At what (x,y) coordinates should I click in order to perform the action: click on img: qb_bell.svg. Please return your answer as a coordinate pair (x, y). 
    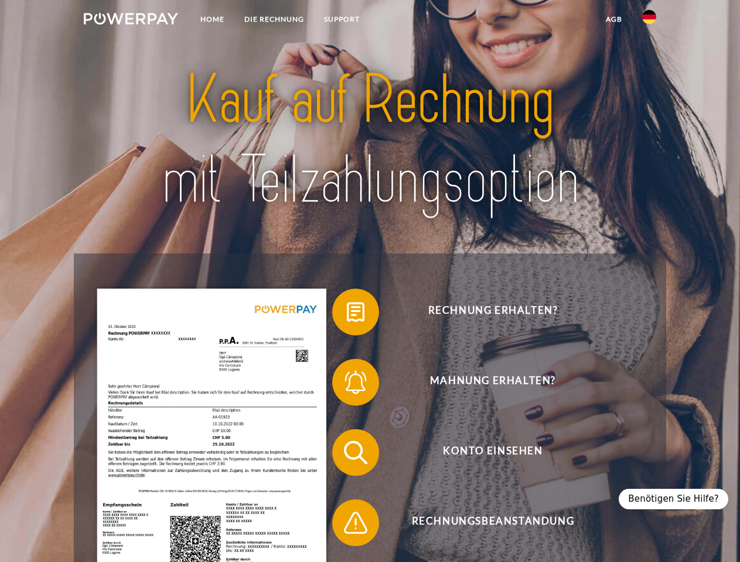
    Looking at the image, I should click on (355, 382).